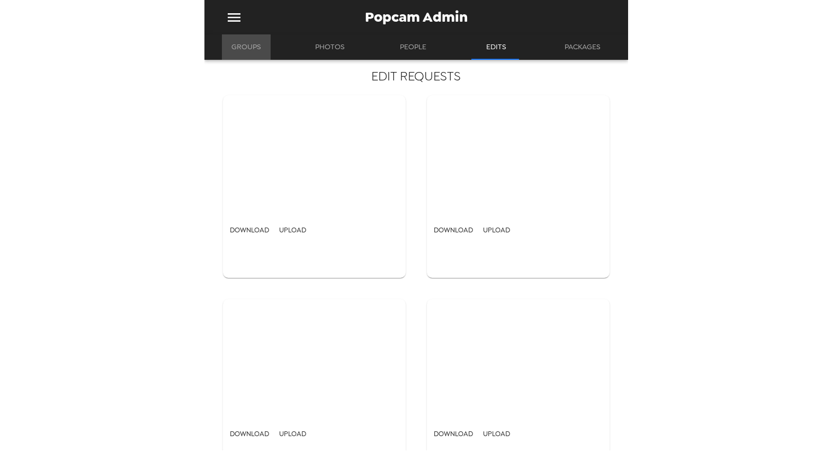 The image size is (832, 461). What do you see at coordinates (583, 47) in the screenshot?
I see `button: Packages` at bounding box center [583, 47].